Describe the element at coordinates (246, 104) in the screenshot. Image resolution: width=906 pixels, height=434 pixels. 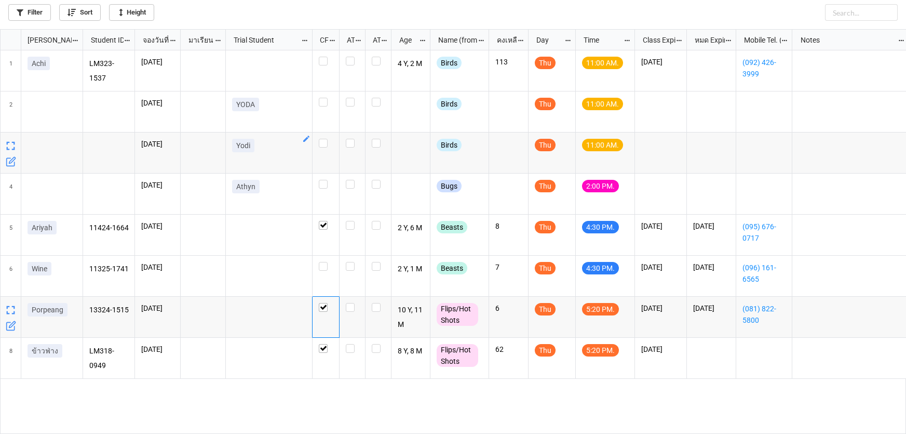
I see `p: YODA` at that location.